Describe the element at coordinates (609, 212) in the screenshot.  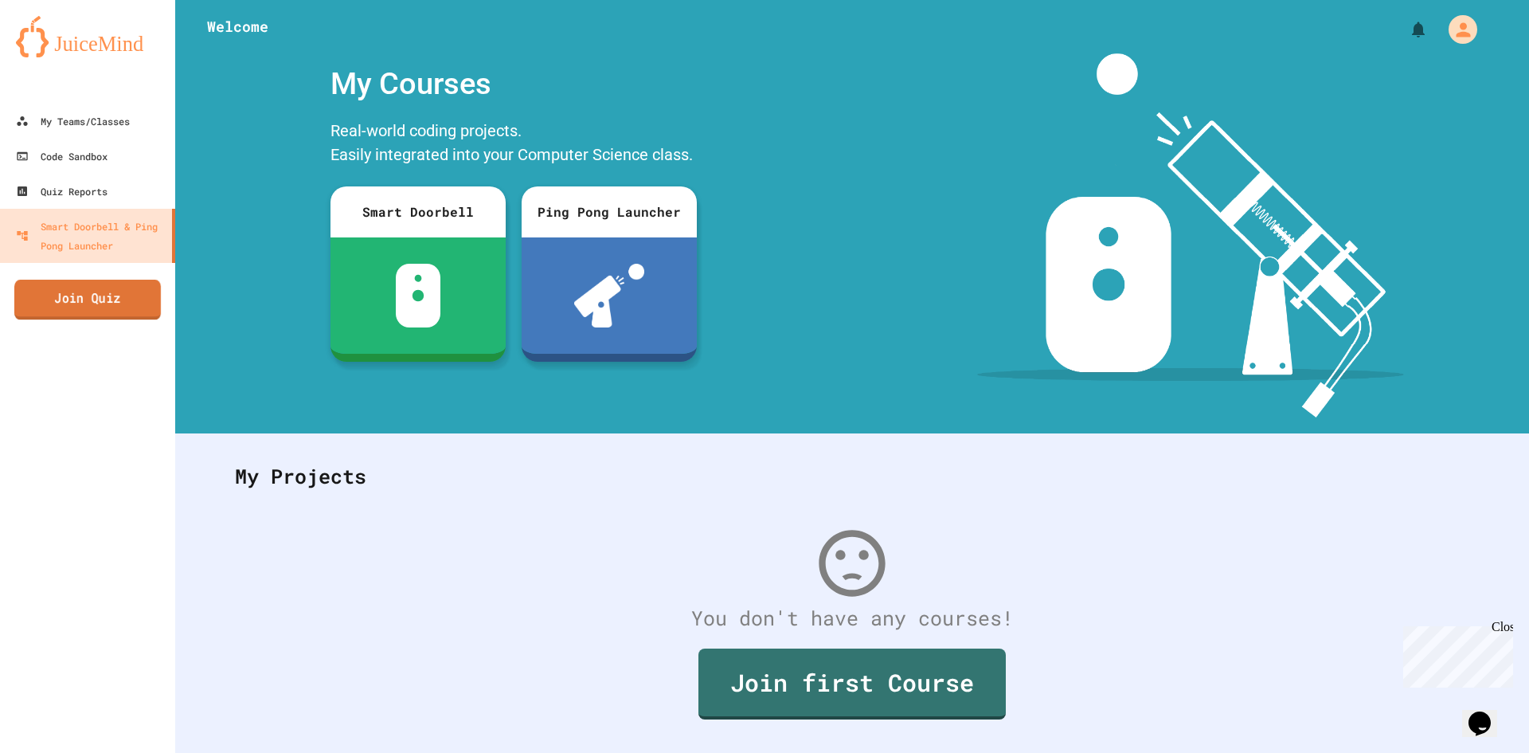
I see `div: Ping Pong Launcher` at that location.